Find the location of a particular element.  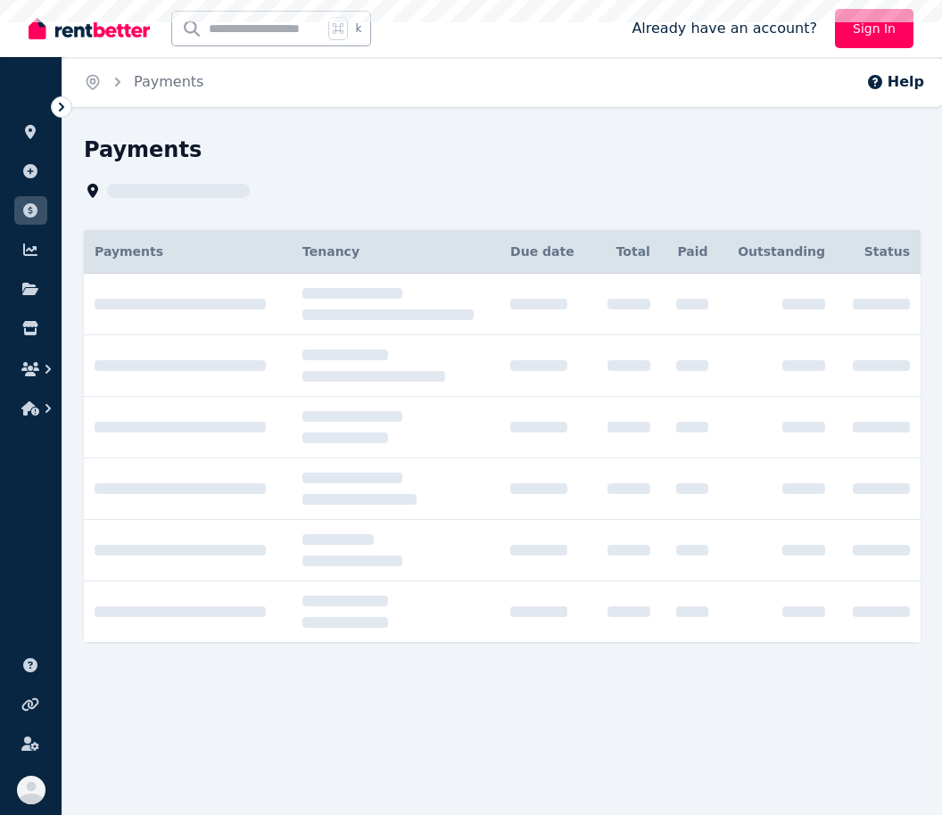

th: Status is located at coordinates (878, 252).